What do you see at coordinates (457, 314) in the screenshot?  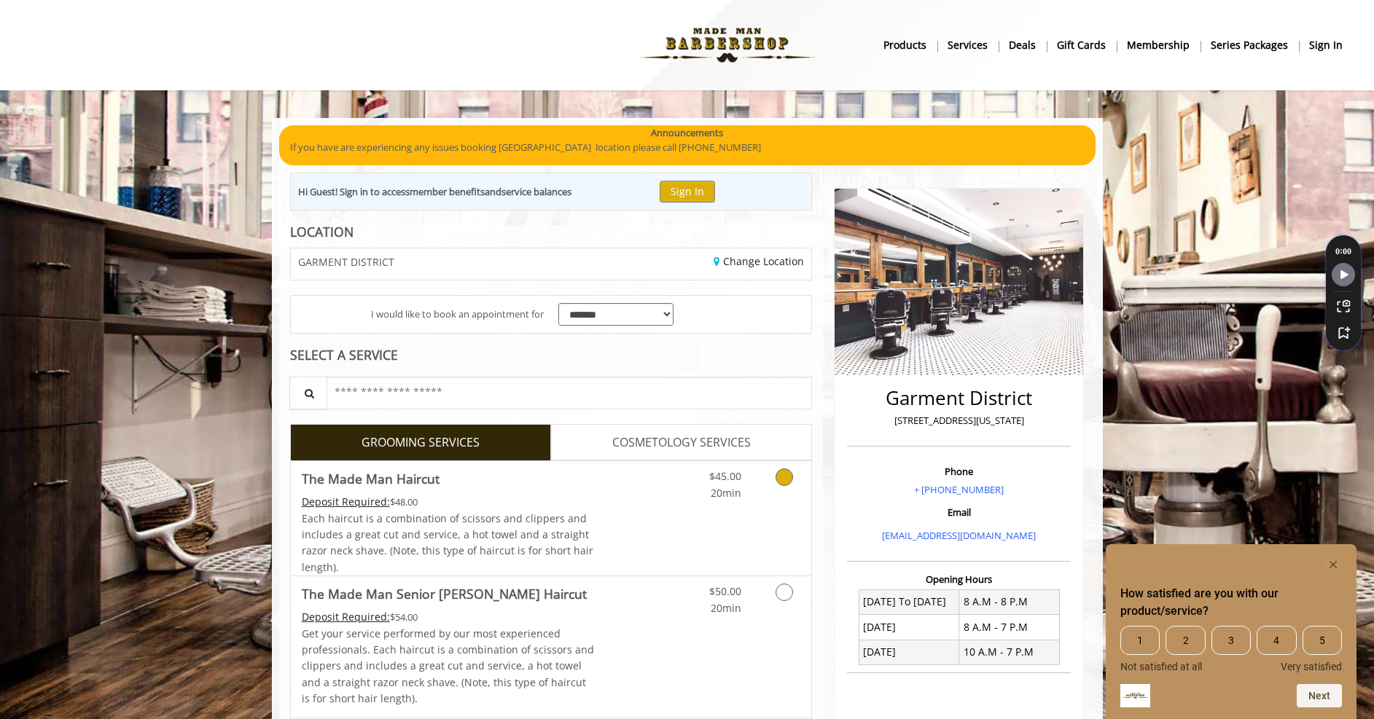 I see `span: I would like to book an appointment for` at bounding box center [457, 314].